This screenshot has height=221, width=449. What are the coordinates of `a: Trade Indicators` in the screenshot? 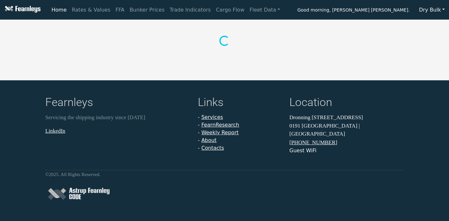 It's located at (190, 10).